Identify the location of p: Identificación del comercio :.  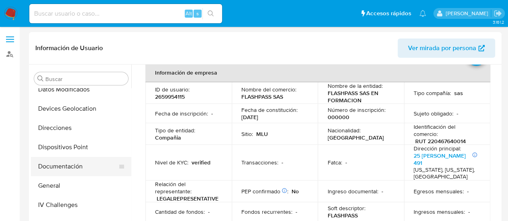
(447, 131).